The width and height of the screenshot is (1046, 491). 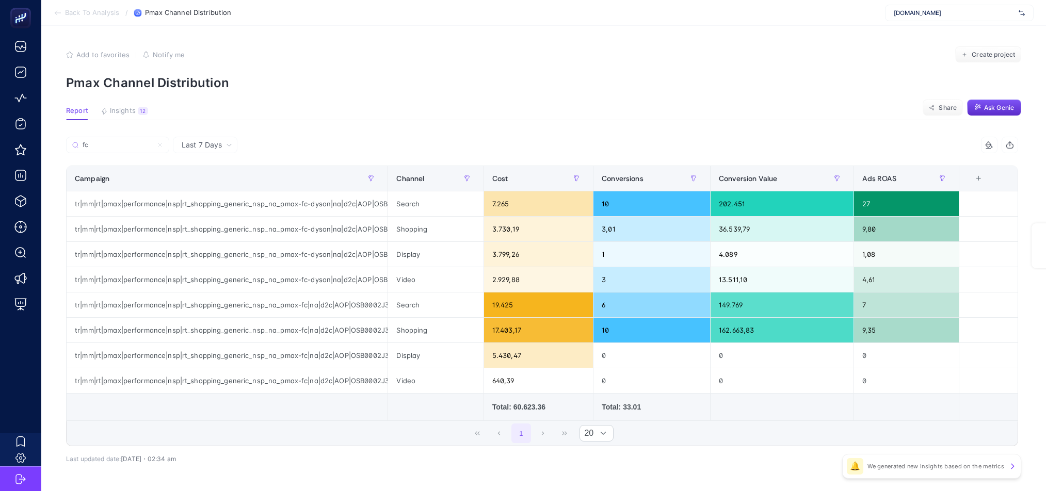 What do you see at coordinates (92, 13) in the screenshot?
I see `span: Back To Analysis` at bounding box center [92, 13].